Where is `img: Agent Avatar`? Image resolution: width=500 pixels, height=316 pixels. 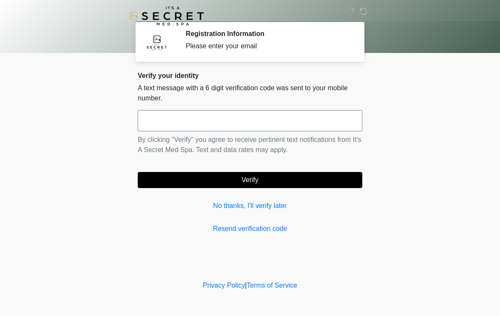 img: Agent Avatar is located at coordinates (157, 42).